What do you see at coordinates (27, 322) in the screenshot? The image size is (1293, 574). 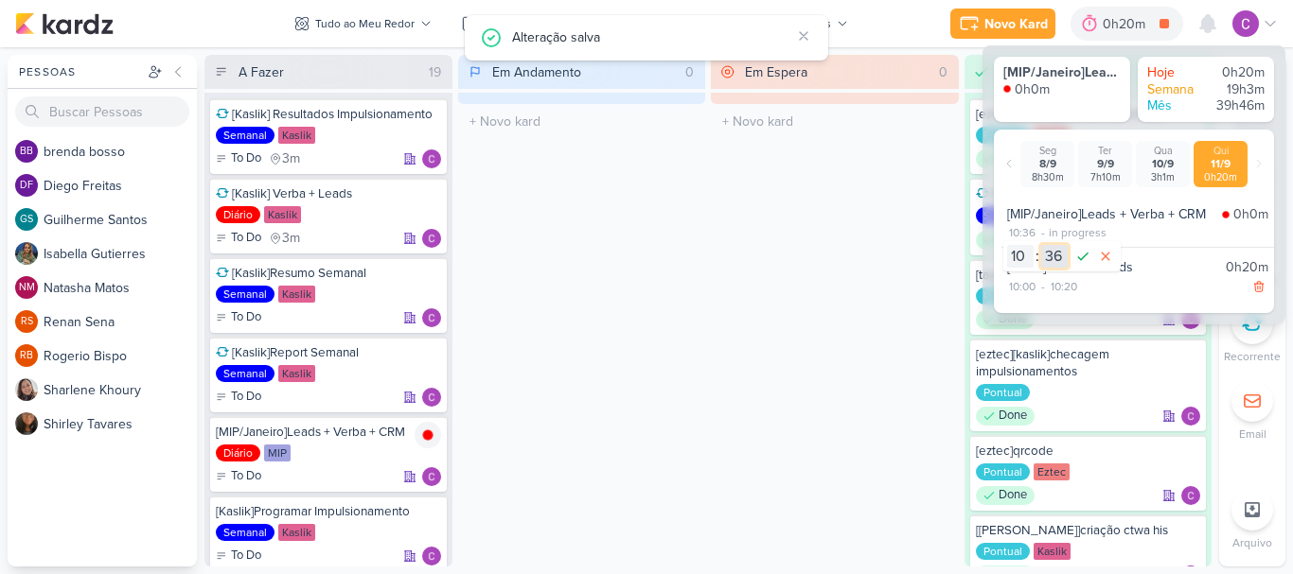 I see `div: Renan Sena` at bounding box center [27, 322].